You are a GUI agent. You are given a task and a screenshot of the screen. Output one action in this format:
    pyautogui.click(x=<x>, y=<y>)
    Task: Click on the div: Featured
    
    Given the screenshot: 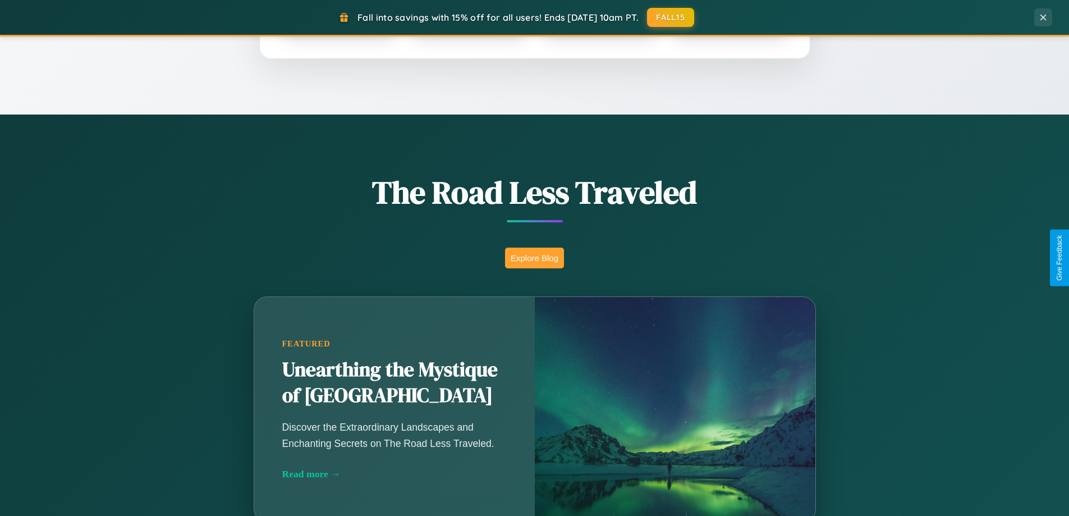 What is the action you would take?
    pyautogui.click(x=395, y=343)
    